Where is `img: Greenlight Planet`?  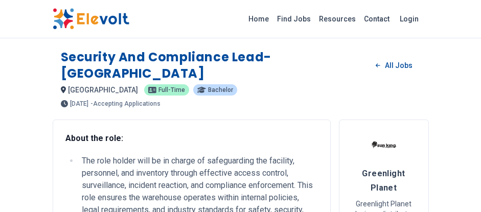
img: Greenlight Planet is located at coordinates (384, 145).